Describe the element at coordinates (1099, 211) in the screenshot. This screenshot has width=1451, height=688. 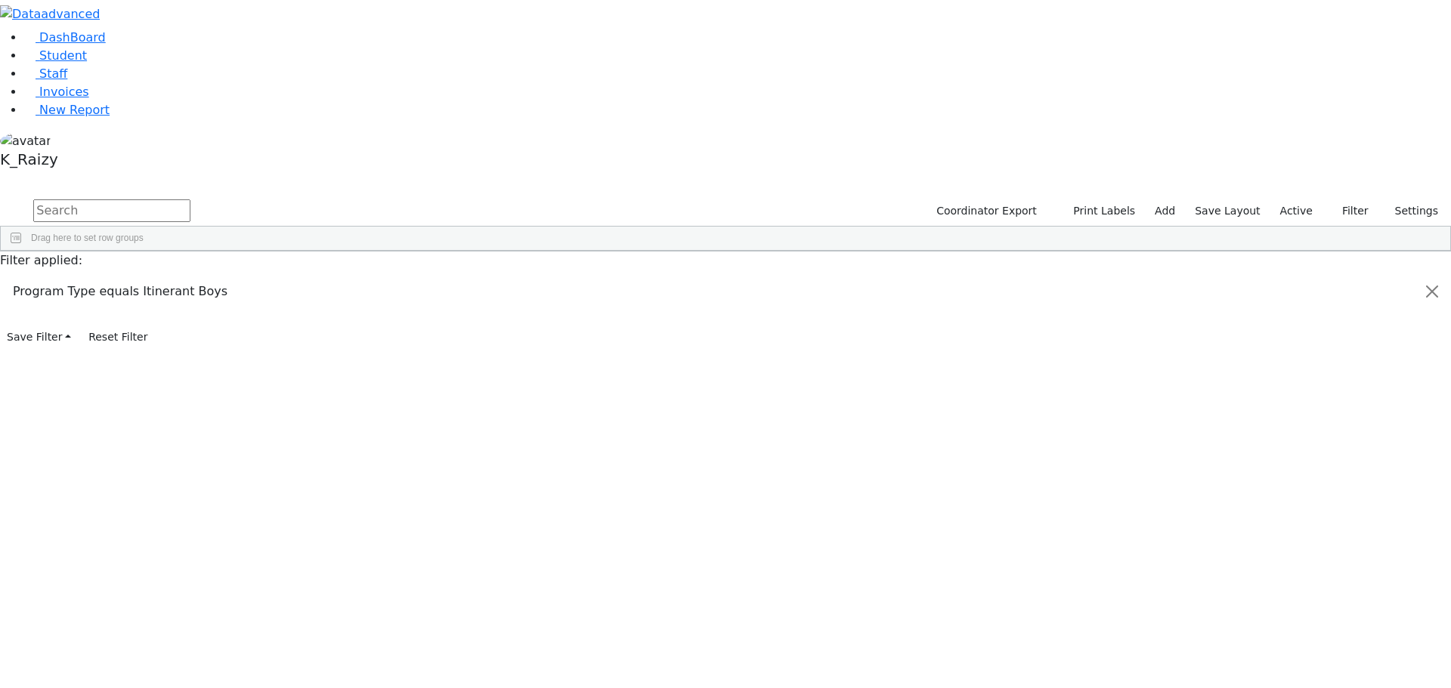
I see `button: Print Labels` at that location.